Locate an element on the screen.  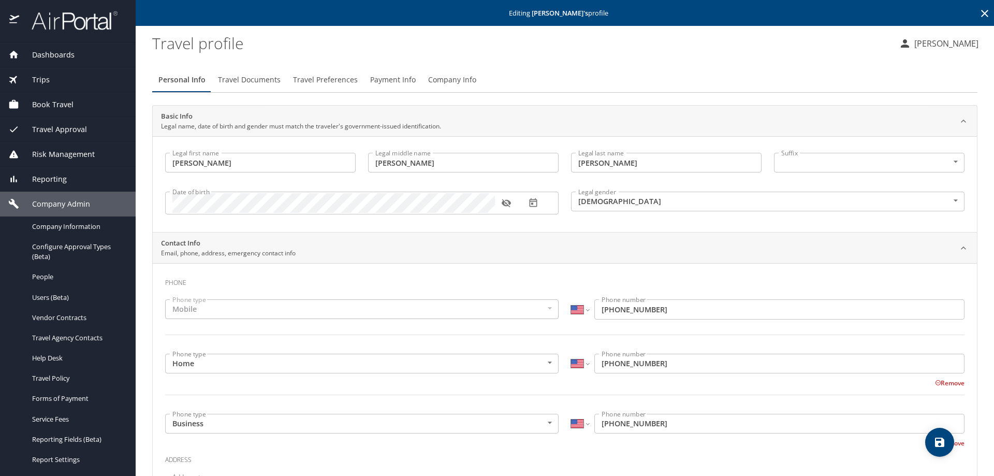
span: Risk Management is located at coordinates (57, 154).